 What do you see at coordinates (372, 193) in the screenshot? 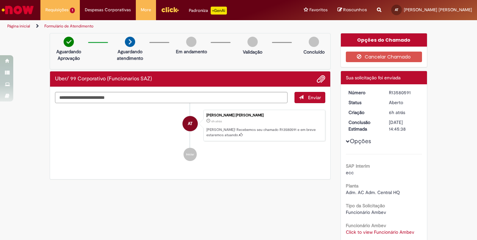
I see `span: Adm. AC Adm. Central HQ` at bounding box center [372, 193].